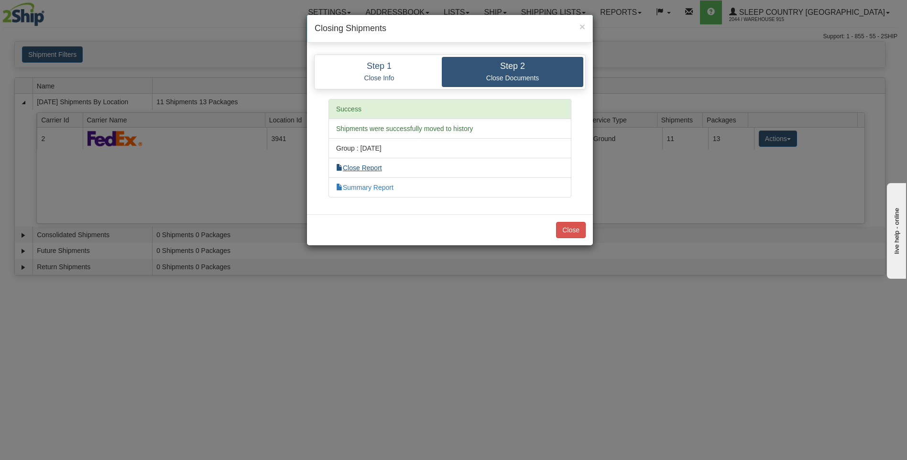  I want to click on a: Step 2 Close Documents, so click(513, 72).